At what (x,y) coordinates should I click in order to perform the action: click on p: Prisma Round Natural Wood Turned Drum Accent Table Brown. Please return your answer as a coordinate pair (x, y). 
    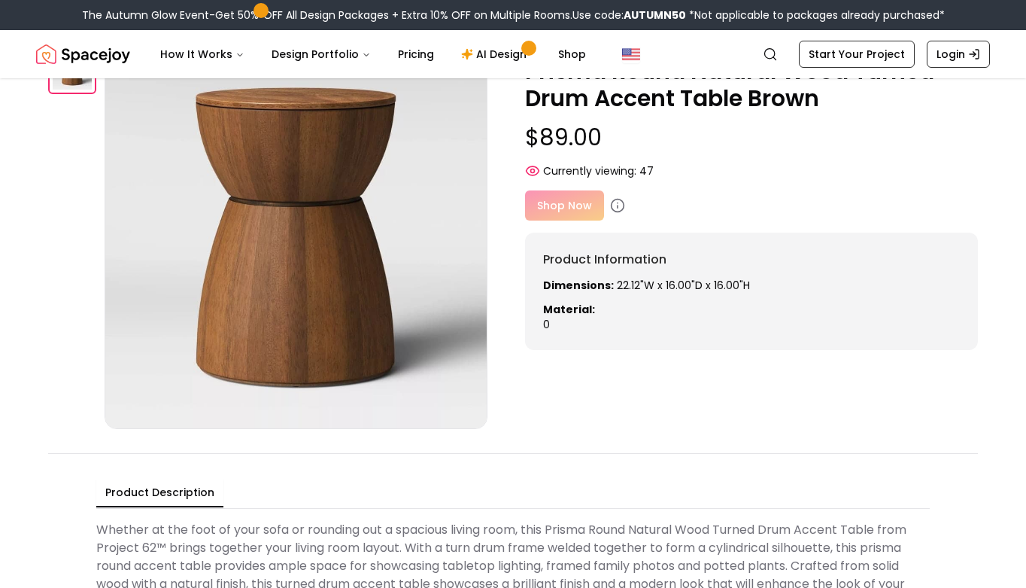
    Looking at the image, I should click on (752, 85).